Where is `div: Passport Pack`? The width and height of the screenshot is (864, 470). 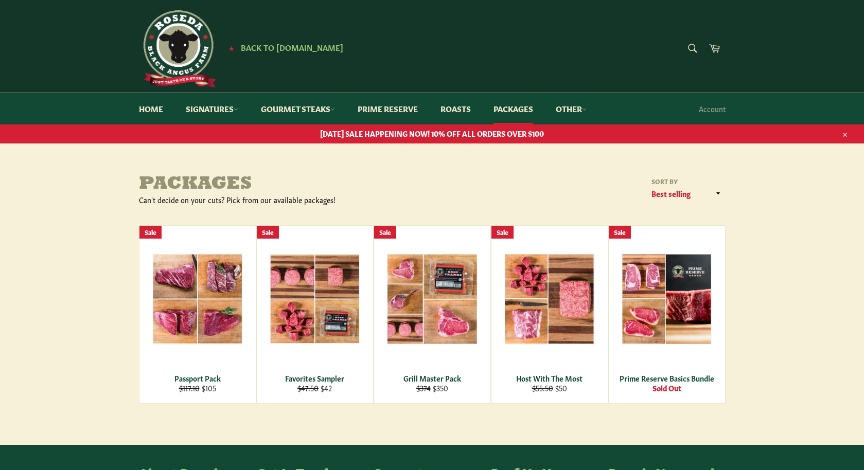 div: Passport Pack is located at coordinates (197, 378).